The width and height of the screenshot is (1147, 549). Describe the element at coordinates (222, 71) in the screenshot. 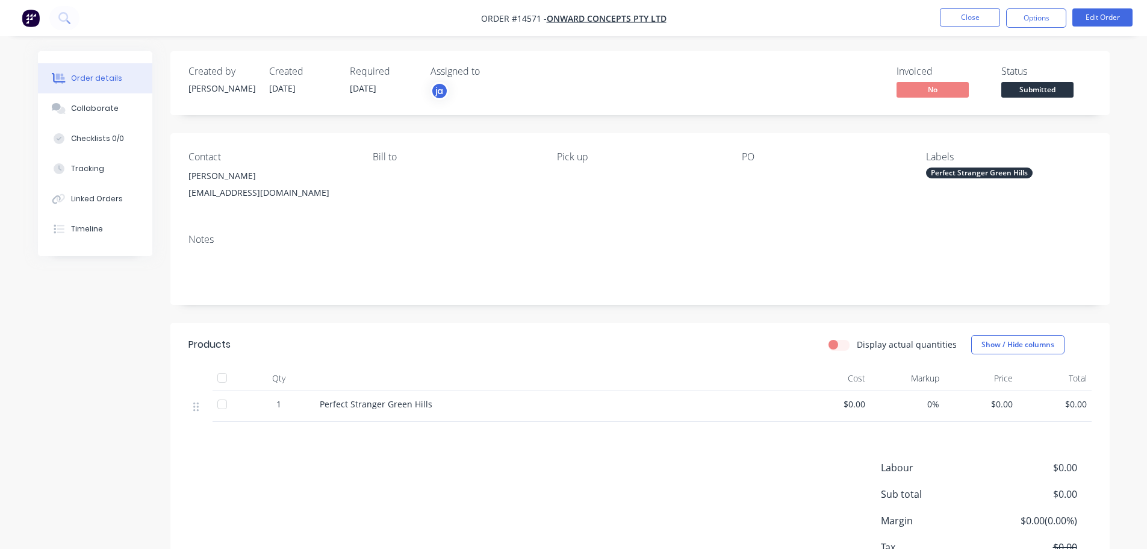

I see `div: Created by` at that location.